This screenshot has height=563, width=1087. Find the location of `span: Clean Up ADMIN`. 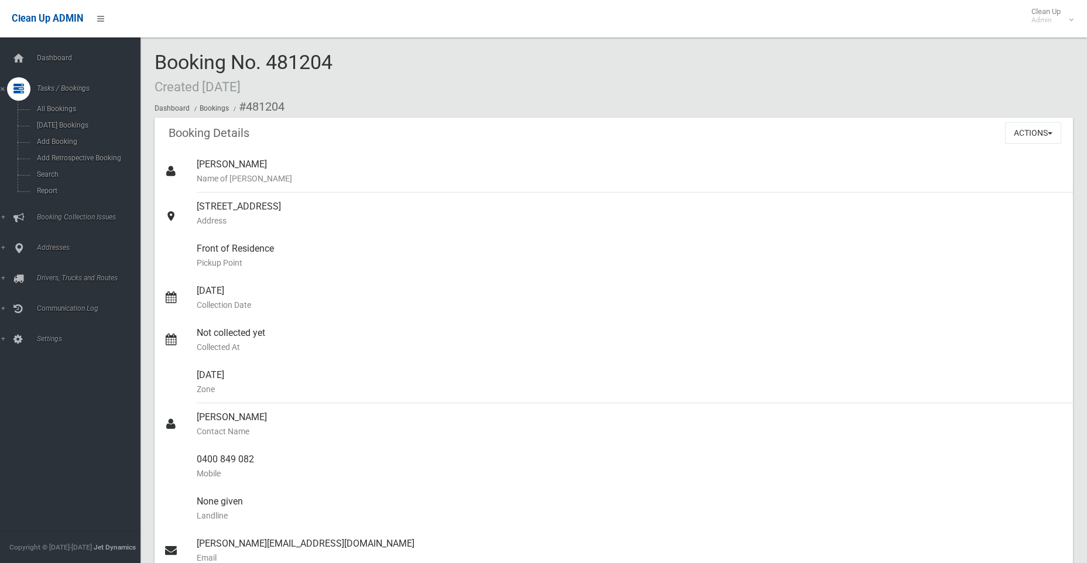

span: Clean Up ADMIN is located at coordinates (47, 18).